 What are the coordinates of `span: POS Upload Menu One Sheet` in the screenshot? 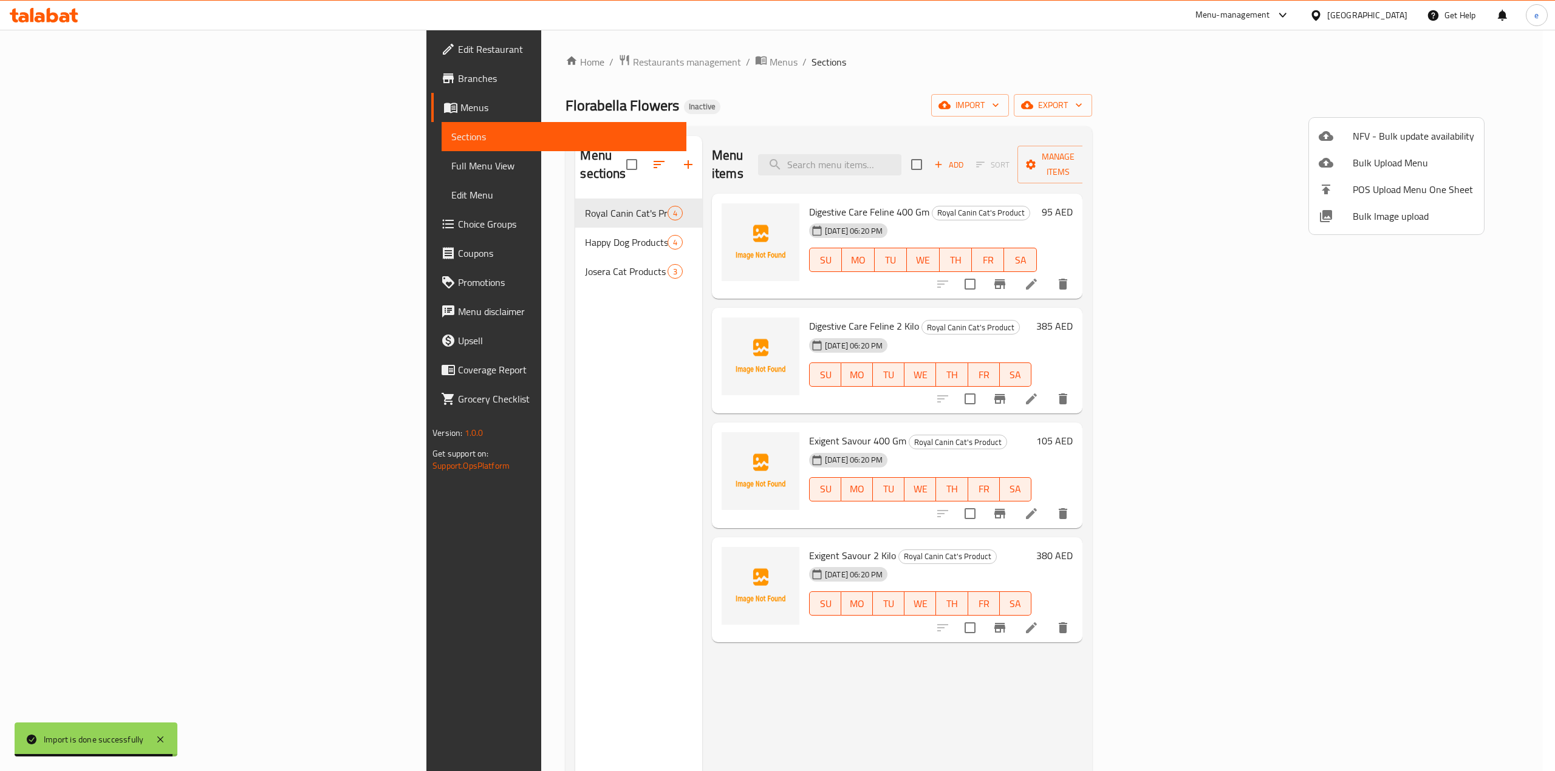 It's located at (1413, 189).